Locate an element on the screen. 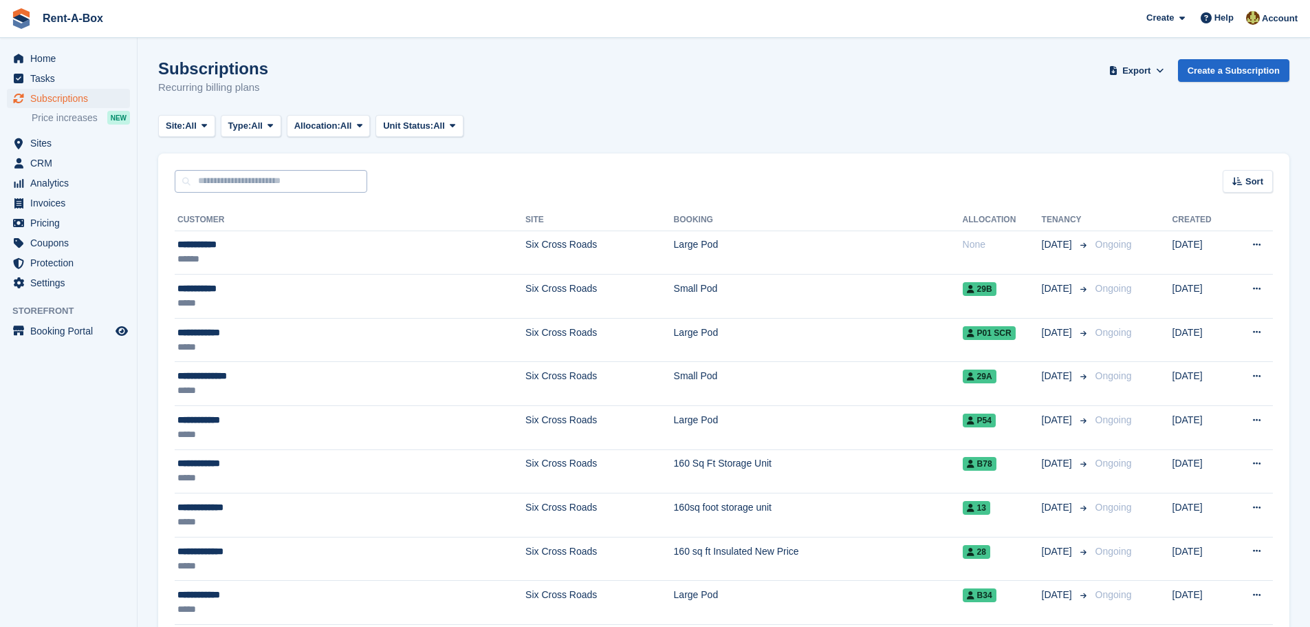 Image resolution: width=1310 pixels, height=627 pixels. span: Sites is located at coordinates (72, 143).